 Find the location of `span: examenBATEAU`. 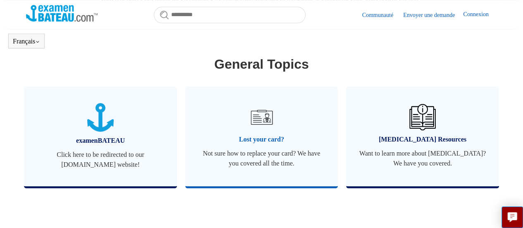

span: examenBATEAU is located at coordinates (101, 141).